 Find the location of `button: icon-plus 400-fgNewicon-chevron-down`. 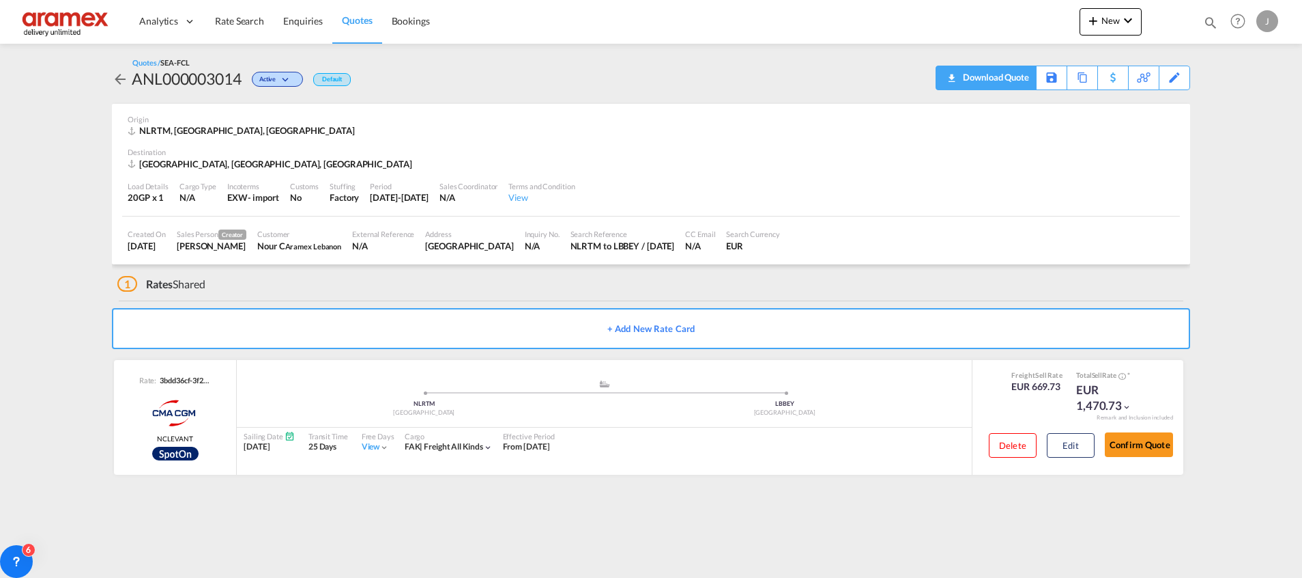

button: icon-plus 400-fgNewicon-chevron-down is located at coordinates (1111, 22).